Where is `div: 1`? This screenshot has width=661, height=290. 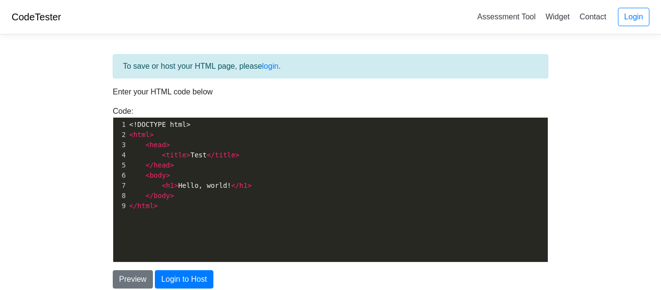
div: 1 is located at coordinates (120, 124).